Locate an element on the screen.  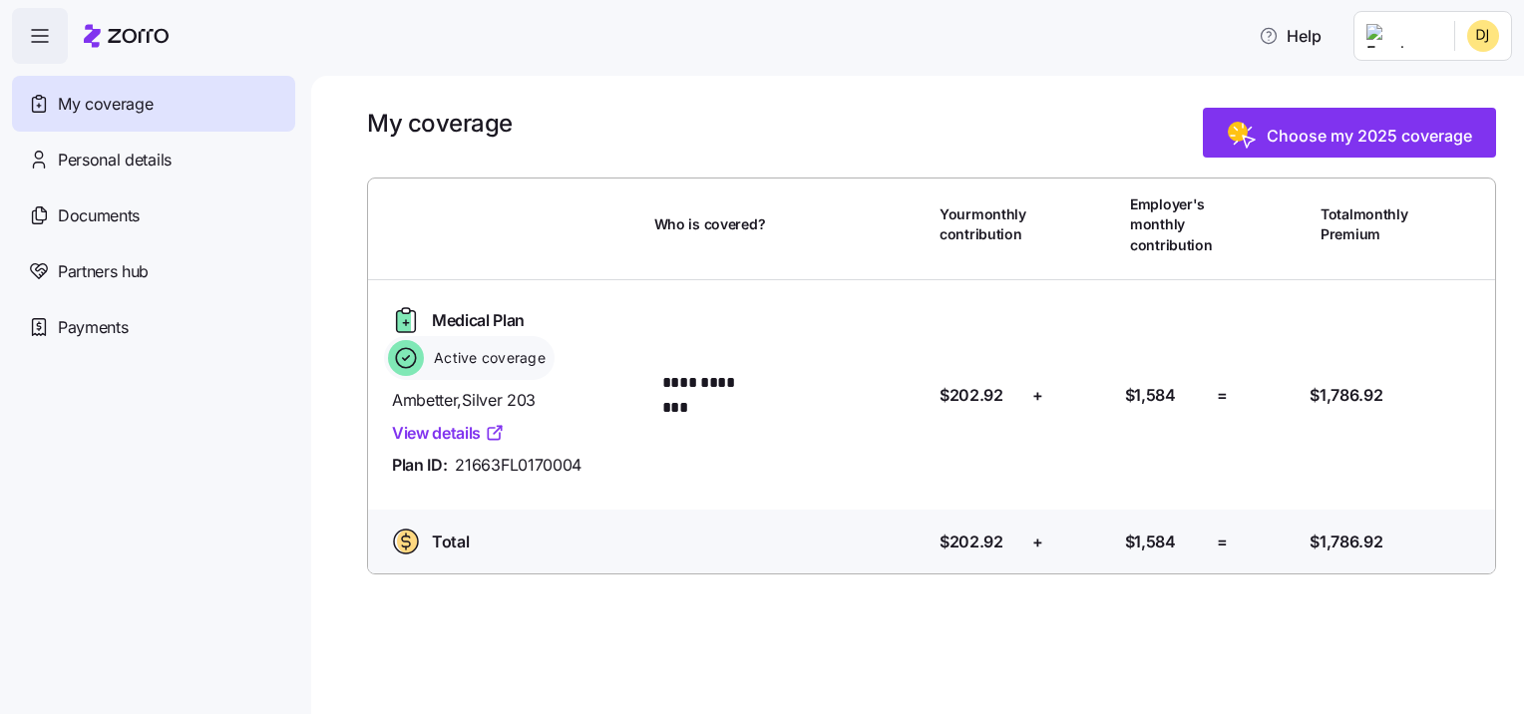
a: My coverage is located at coordinates (154, 104).